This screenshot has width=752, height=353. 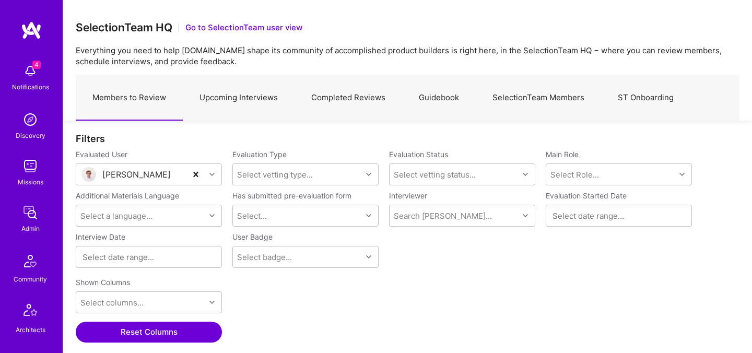 What do you see at coordinates (30, 329) in the screenshot?
I see `div: Architects` at bounding box center [30, 329].